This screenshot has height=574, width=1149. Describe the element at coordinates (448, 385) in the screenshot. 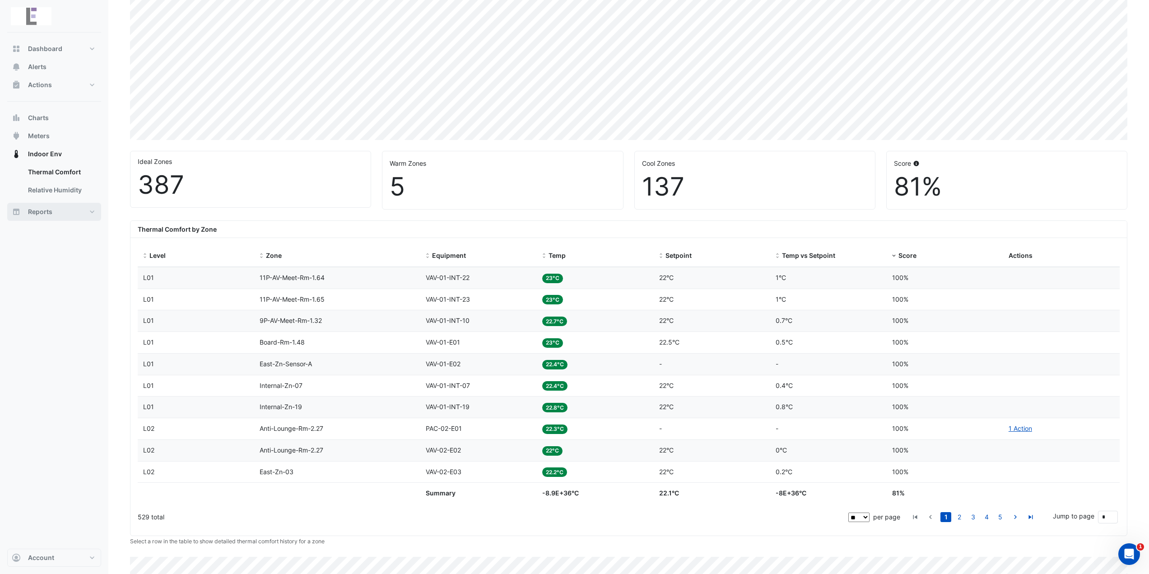

I see `span: VAV-01-INT-07` at that location.